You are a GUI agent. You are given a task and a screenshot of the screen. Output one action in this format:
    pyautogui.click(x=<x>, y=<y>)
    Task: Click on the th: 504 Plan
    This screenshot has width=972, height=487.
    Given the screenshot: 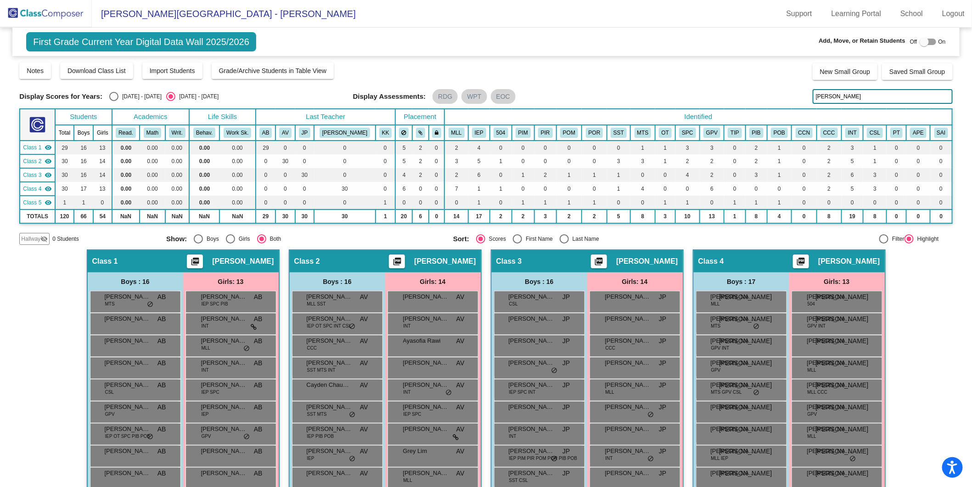 What is the action you would take?
    pyautogui.click(x=501, y=133)
    